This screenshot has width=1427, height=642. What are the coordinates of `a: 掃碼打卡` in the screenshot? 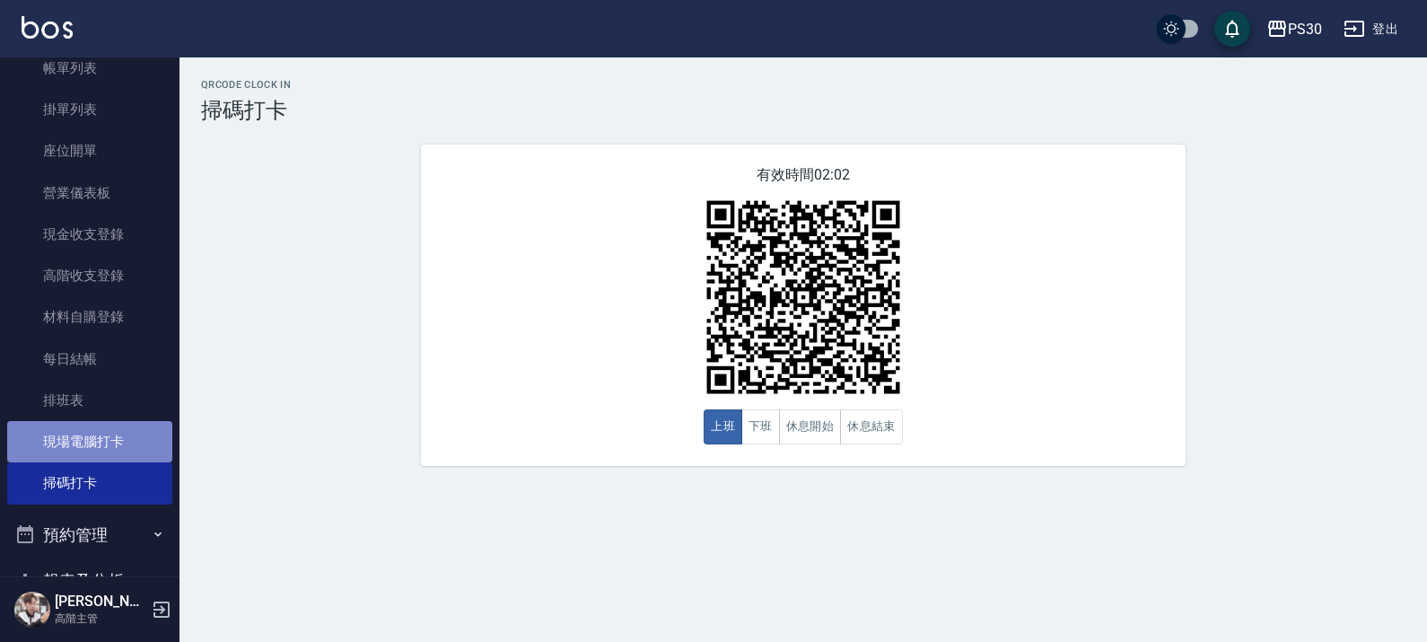 It's located at (90, 483).